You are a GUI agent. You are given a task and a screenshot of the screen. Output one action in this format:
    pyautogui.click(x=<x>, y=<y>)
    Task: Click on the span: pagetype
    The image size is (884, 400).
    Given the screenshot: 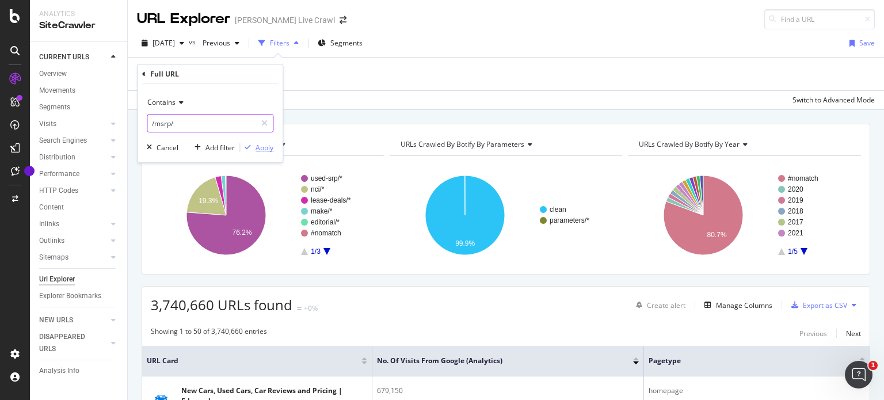 What is the action you would take?
    pyautogui.click(x=745, y=361)
    